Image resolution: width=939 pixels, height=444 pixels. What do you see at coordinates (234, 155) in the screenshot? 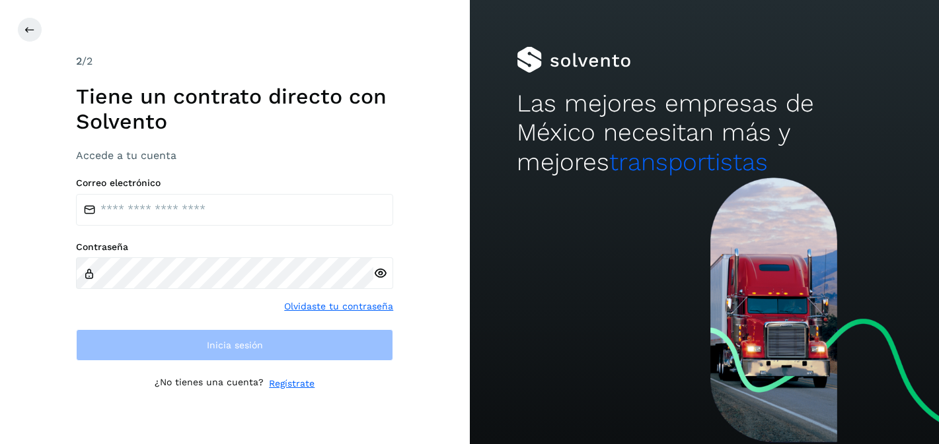
I see `h3: Accede a tu cuenta` at bounding box center [234, 155].